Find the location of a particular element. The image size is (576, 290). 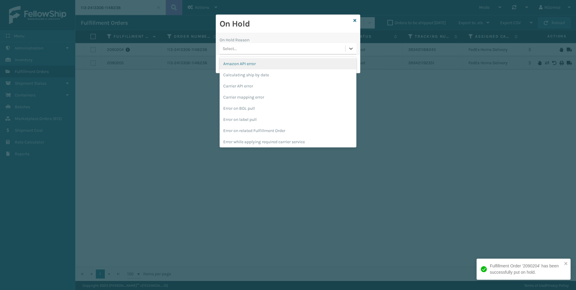

div: Calculating ship by date is located at coordinates (288, 75).